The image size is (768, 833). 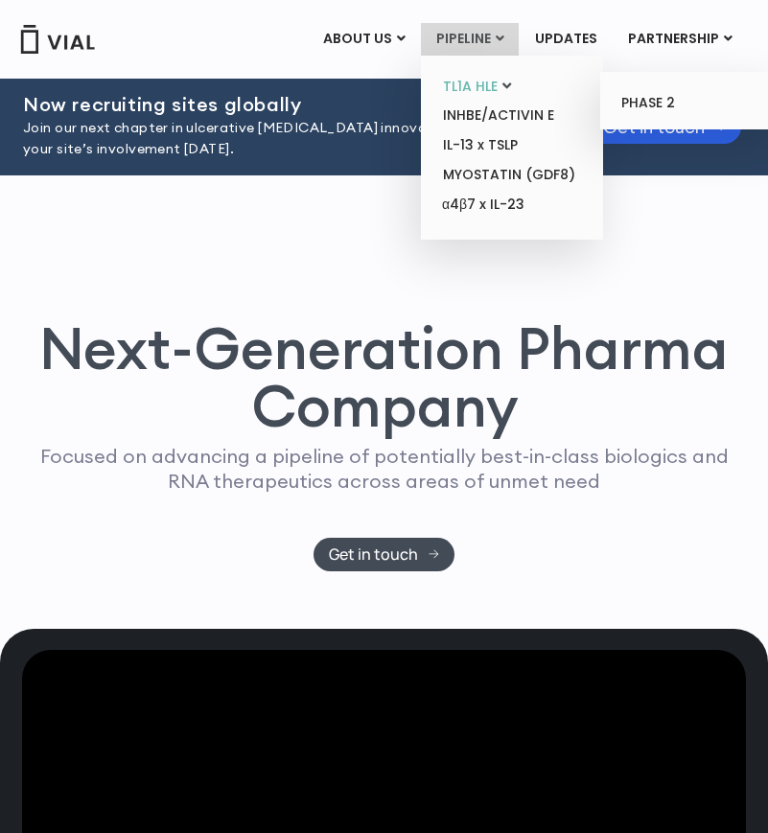 What do you see at coordinates (383, 554) in the screenshot?
I see `a: Get in touch` at bounding box center [383, 554].